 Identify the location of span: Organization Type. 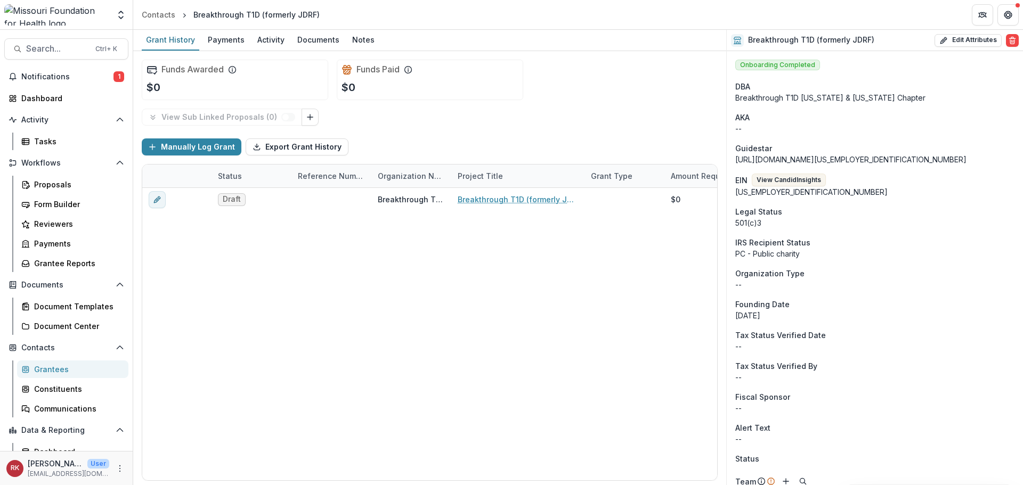
(770, 273).